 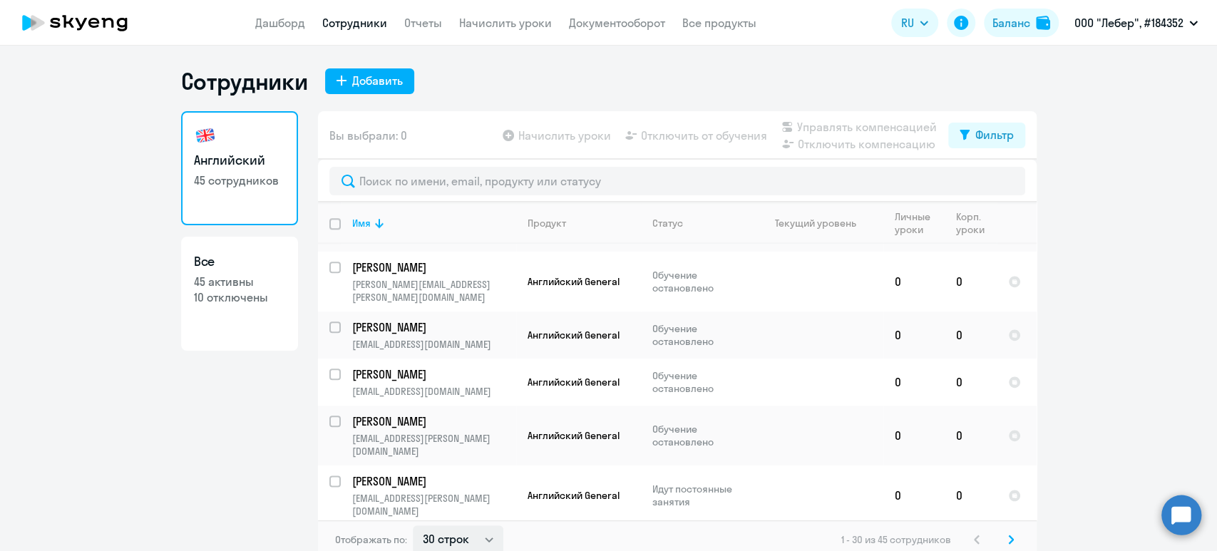 What do you see at coordinates (423, 23) in the screenshot?
I see `a: Отчеты` at bounding box center [423, 23].